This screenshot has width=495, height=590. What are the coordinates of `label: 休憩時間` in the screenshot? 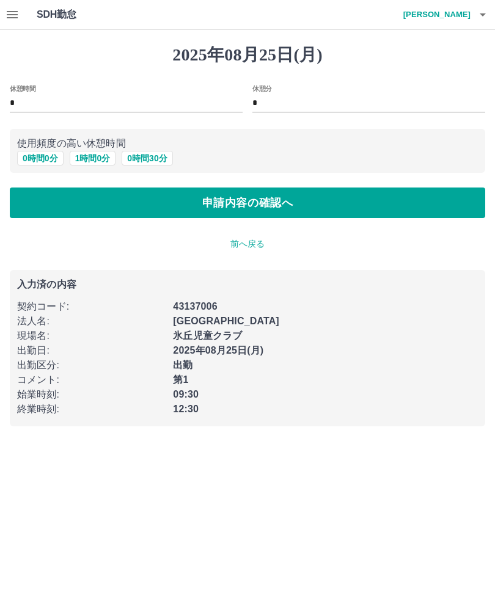 It's located at (23, 88).